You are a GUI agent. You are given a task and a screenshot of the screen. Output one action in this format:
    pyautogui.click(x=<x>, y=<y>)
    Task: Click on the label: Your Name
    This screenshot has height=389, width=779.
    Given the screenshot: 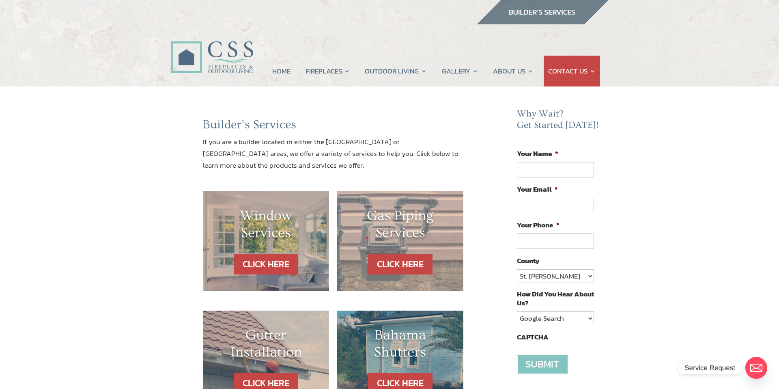 What is the action you would take?
    pyautogui.click(x=538, y=153)
    